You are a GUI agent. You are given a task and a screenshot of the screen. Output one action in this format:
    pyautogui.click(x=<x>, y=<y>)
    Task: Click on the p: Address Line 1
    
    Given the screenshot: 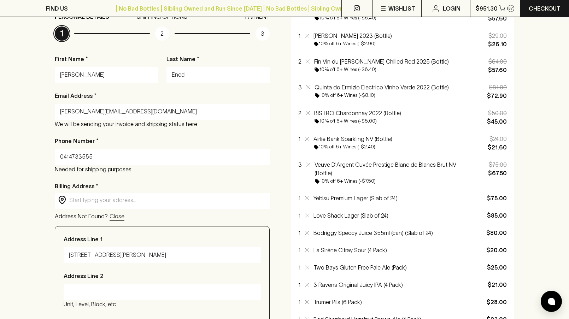 What is the action you would take?
    pyautogui.click(x=83, y=239)
    